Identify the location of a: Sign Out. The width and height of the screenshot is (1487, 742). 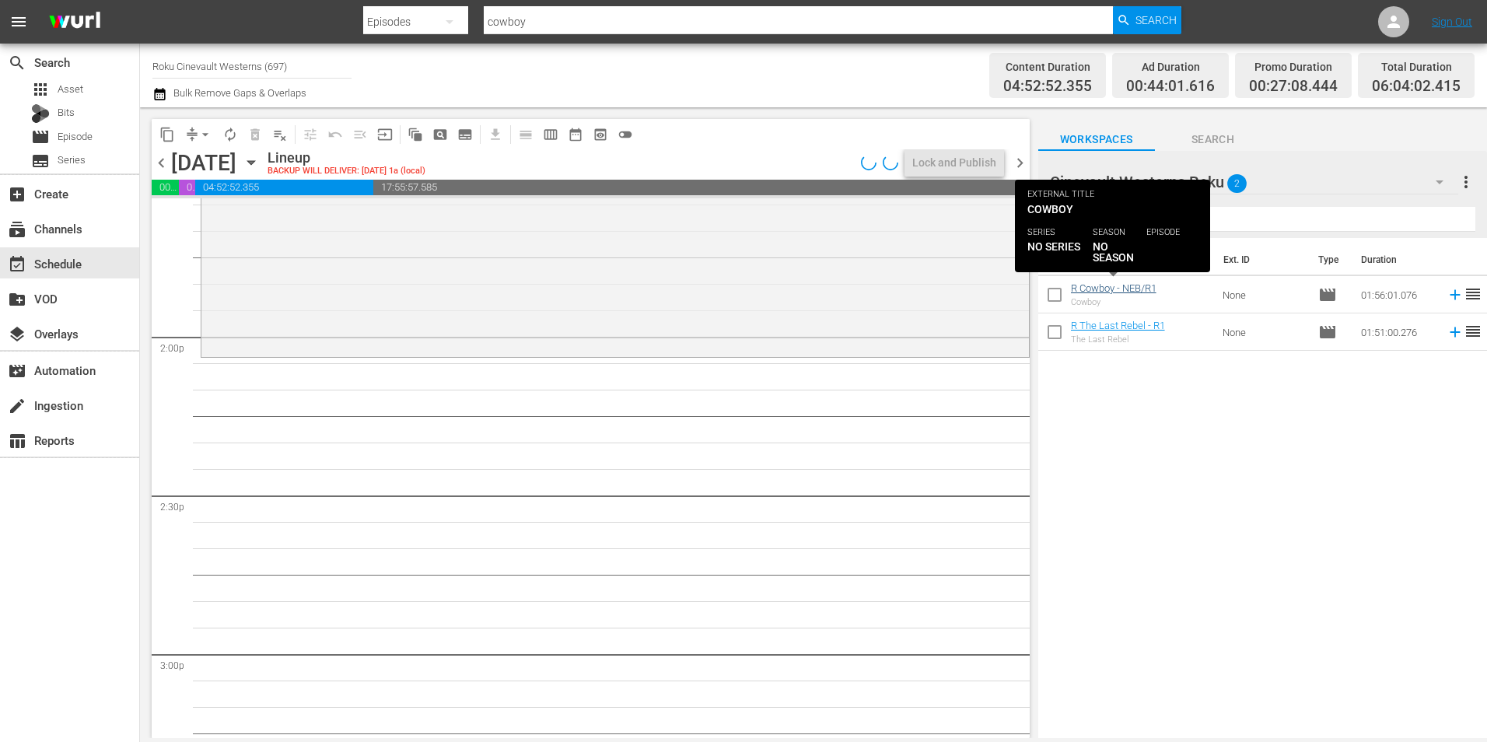
(1452, 22).